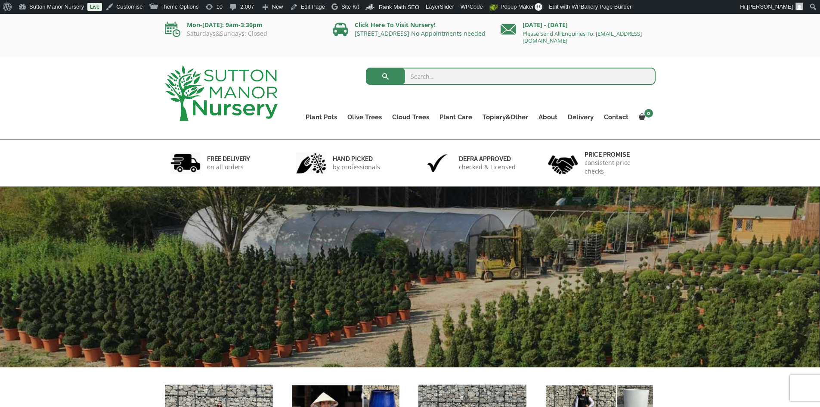 This screenshot has height=407, width=820. What do you see at coordinates (356, 159) in the screenshot?
I see `h6: hand picked` at bounding box center [356, 159].